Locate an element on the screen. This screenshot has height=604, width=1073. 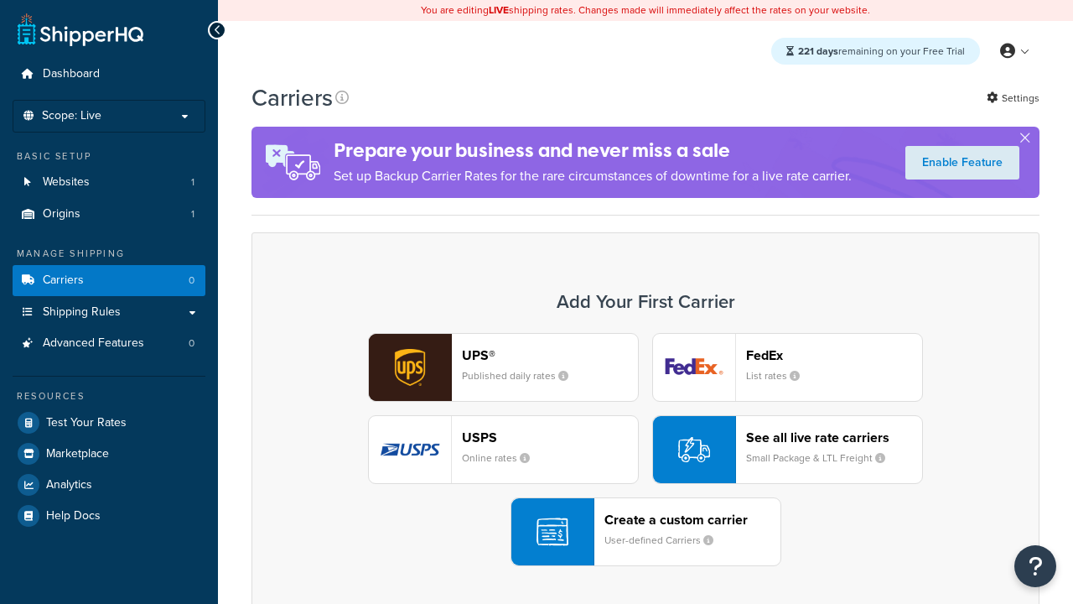
img: fedEx logo is located at coordinates (694, 367).